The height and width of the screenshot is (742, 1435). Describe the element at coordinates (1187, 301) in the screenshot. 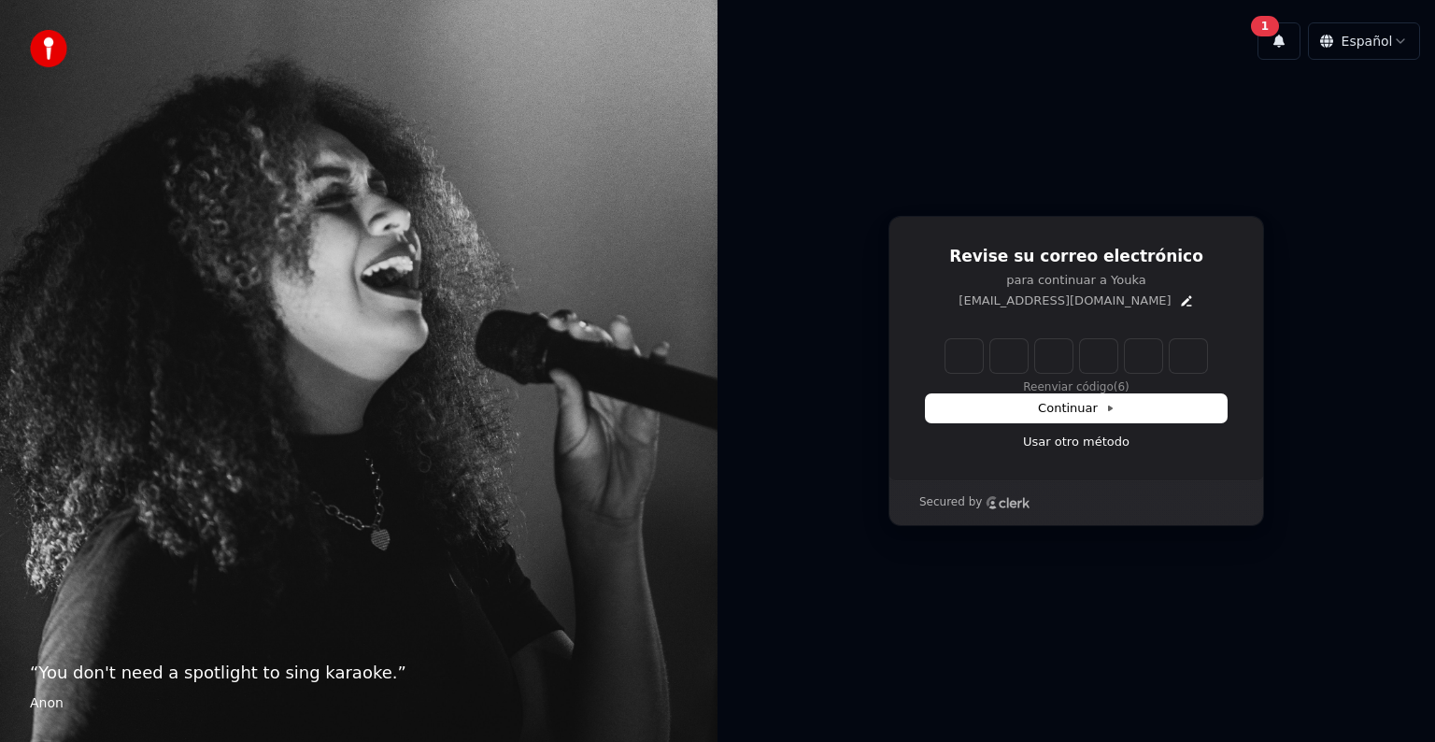

I see `button: Edit` at that location.